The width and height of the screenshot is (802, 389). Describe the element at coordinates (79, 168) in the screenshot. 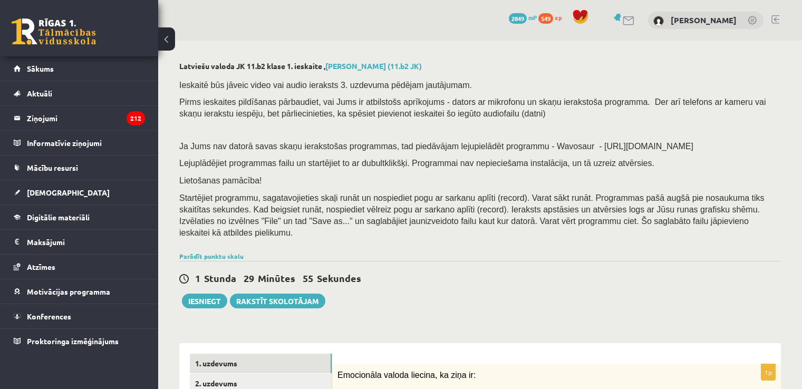

I see `a: Mācību resursi` at that location.